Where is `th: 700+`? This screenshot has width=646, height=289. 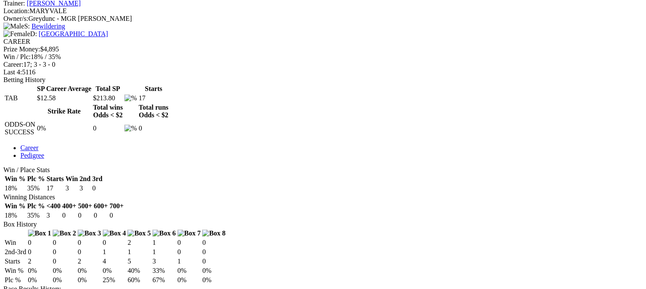 th: 700+ is located at coordinates (116, 206).